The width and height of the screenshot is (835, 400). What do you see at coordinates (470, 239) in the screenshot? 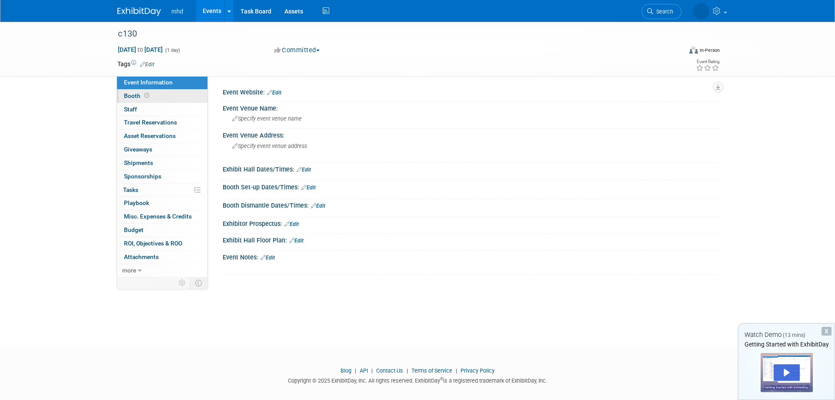
I see `div: Exhibit Hall Floor Plan:` at bounding box center [470, 239].